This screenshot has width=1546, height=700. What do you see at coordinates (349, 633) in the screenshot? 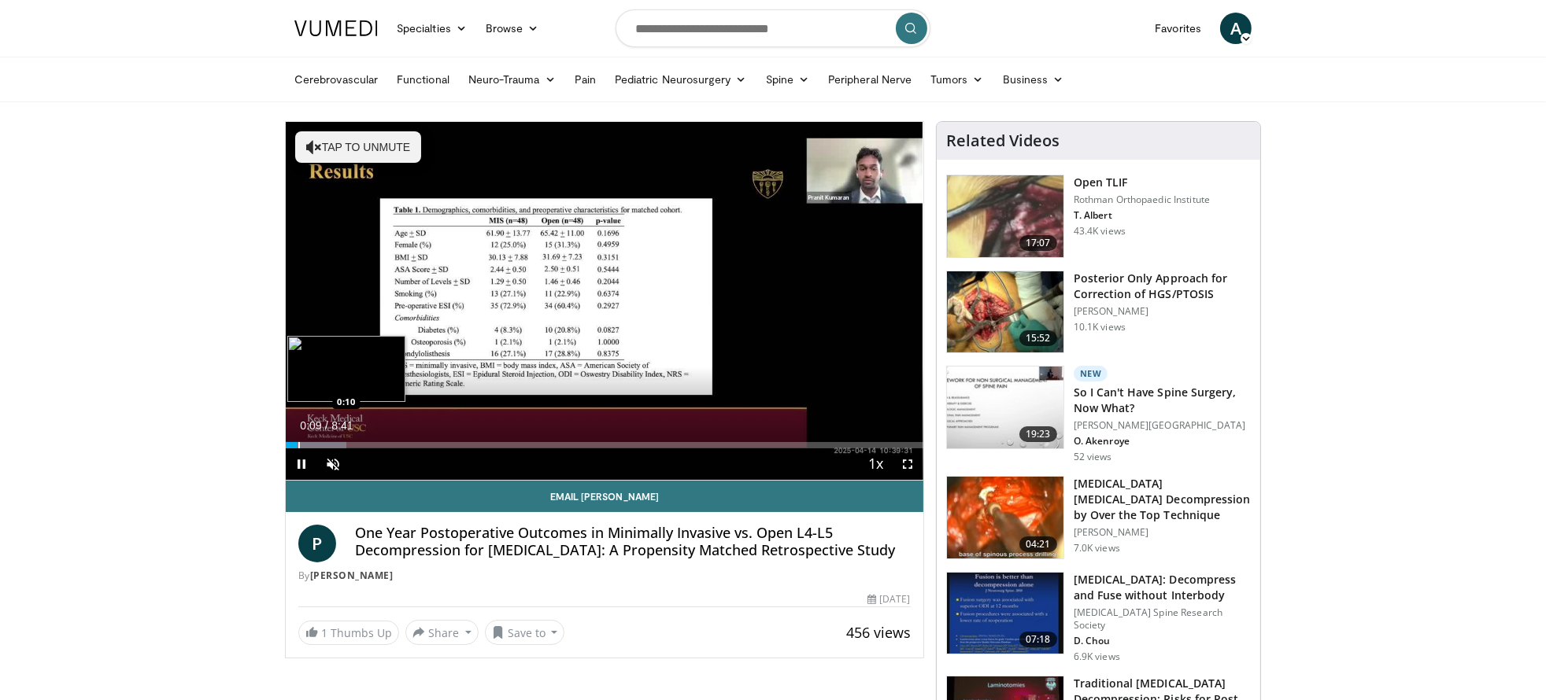
I see `a: 1 Thumbs Up` at bounding box center [349, 633].